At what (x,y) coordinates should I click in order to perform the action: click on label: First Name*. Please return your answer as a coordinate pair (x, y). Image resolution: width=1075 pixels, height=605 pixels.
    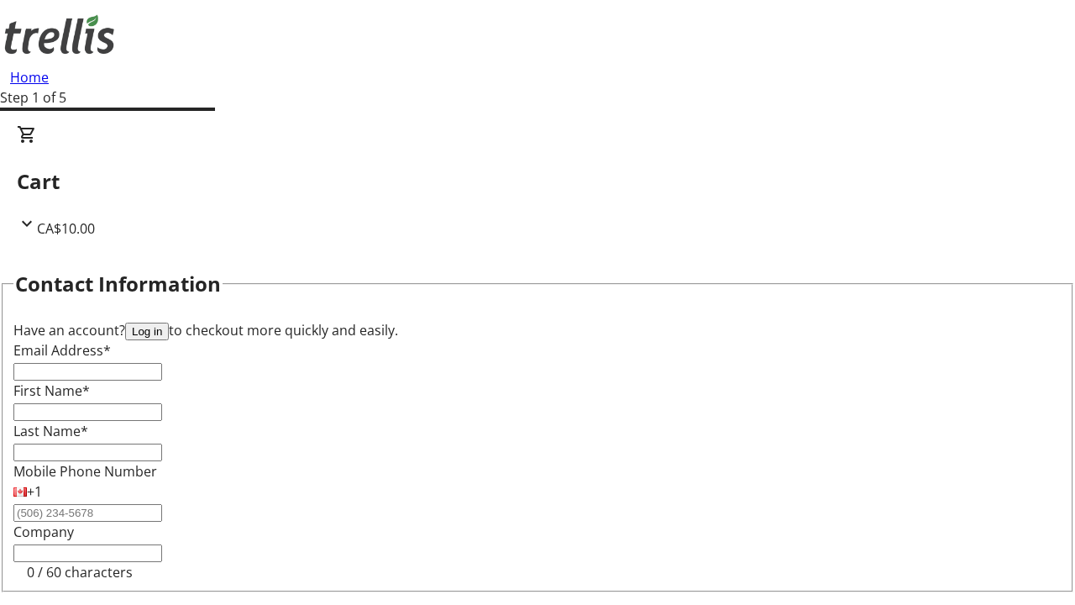
    Looking at the image, I should click on (51, 391).